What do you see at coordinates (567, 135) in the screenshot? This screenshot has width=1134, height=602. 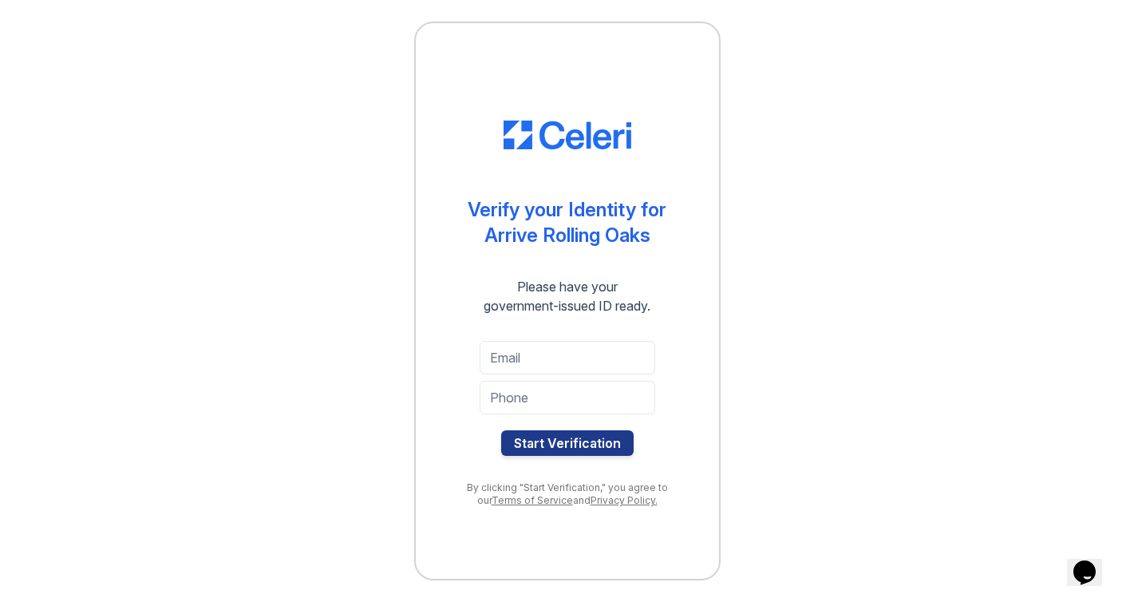 I see `img: CE_Logo_Blue-a8612792a0a2168367f1c8372b55b34899dd931a85d93a1a3d3e32e68fde9ad4.png` at bounding box center [567, 135].